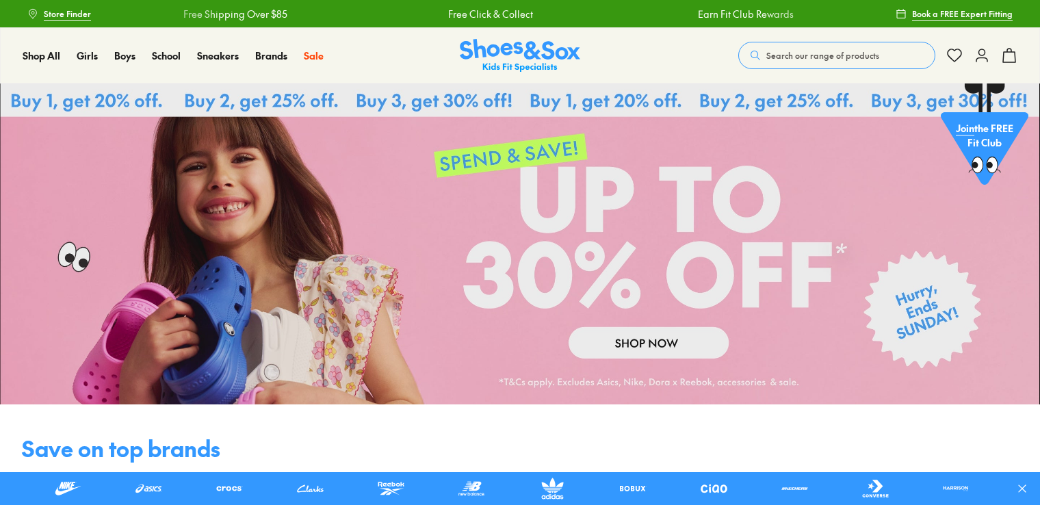 This screenshot has height=505, width=1040. What do you see at coordinates (235, 14) in the screenshot?
I see `a: Free Shipping Over $85` at bounding box center [235, 14].